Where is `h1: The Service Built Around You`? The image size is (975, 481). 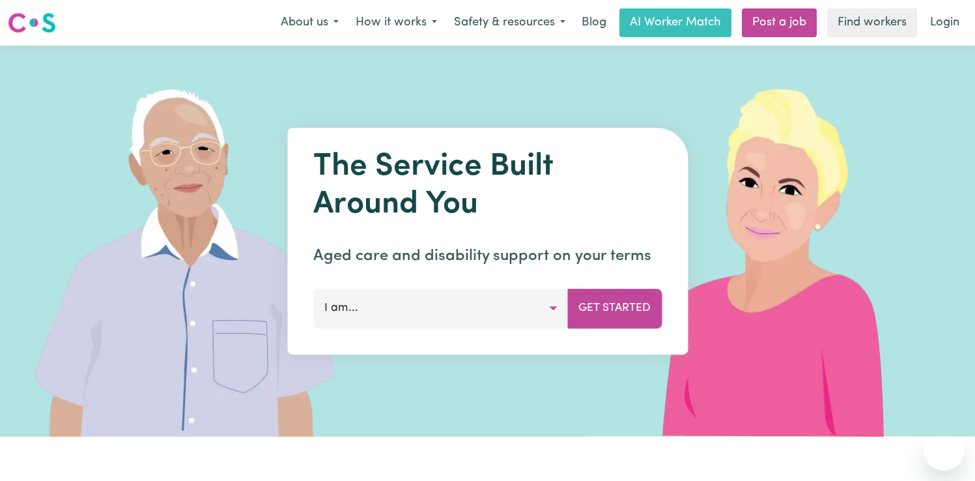
h1: The Service Built Around You is located at coordinates (487, 186).